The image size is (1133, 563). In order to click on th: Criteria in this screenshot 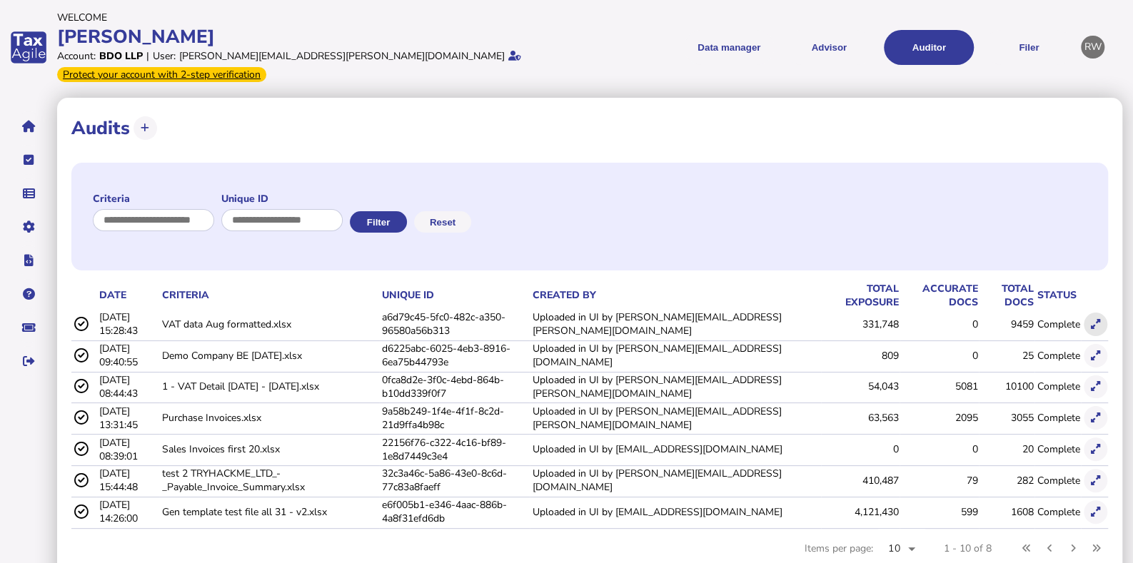, I will do `click(269, 296)`.